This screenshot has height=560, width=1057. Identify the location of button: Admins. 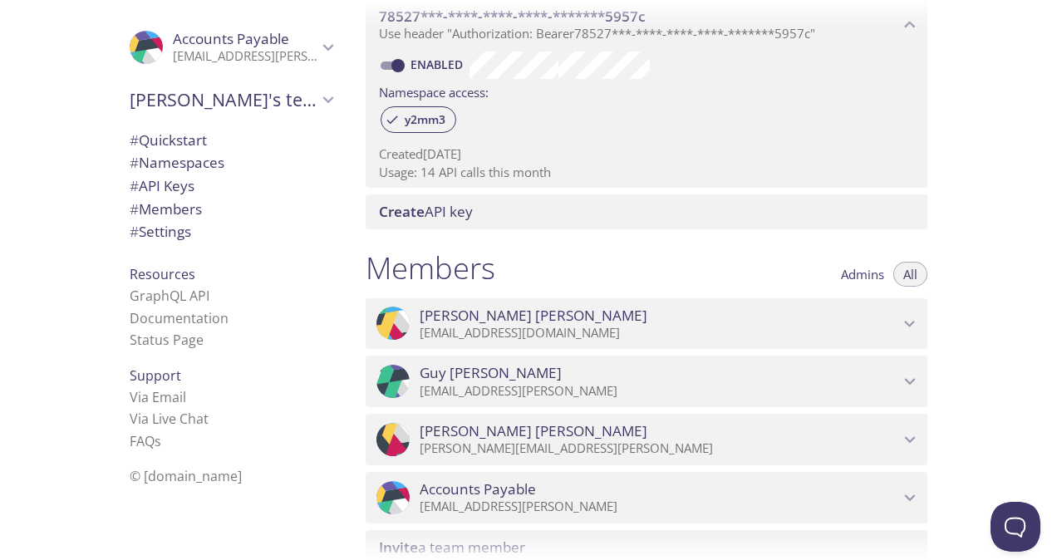
(862, 274).